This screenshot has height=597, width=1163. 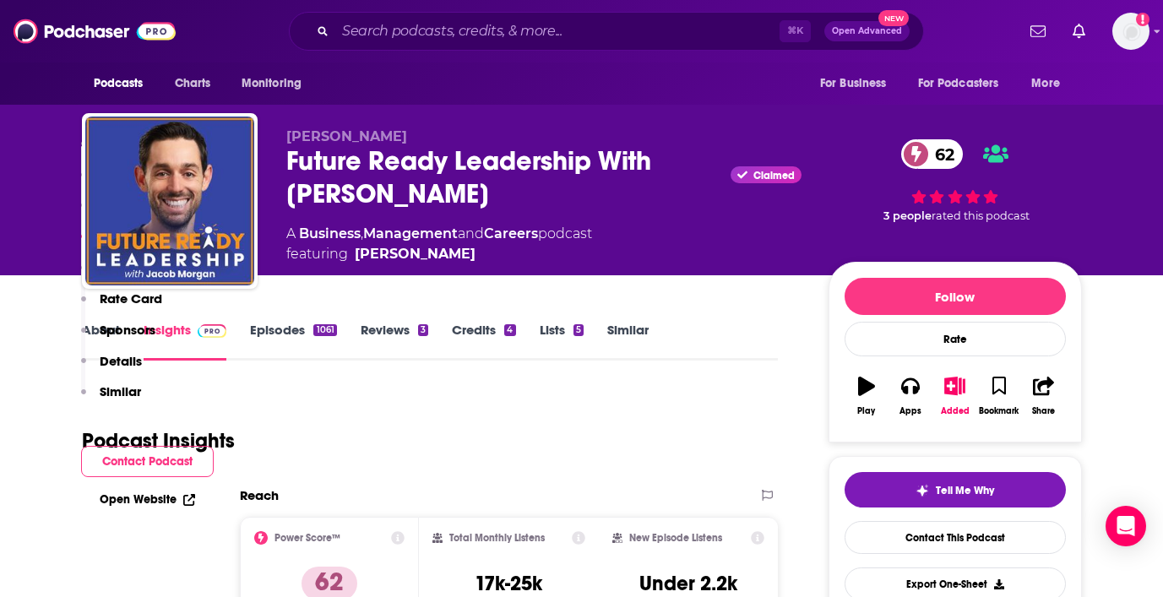 What do you see at coordinates (497, 538) in the screenshot?
I see `h2: Total Monthly Listens` at bounding box center [497, 538].